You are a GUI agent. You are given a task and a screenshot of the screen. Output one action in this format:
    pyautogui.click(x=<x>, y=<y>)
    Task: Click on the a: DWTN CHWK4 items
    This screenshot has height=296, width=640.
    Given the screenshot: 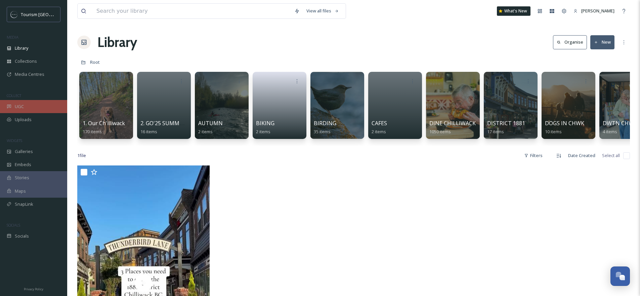 What is the action you would take?
    pyautogui.click(x=620, y=127)
    